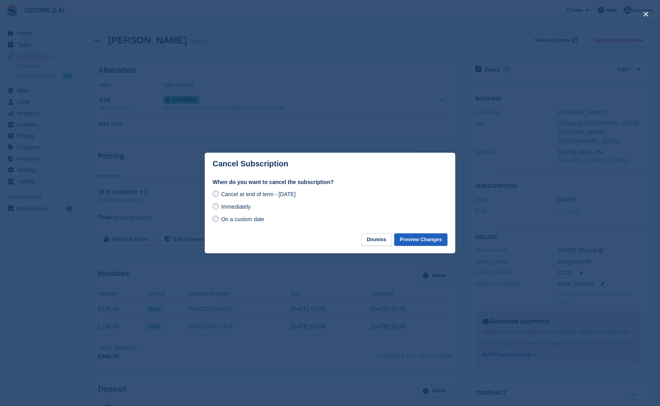  What do you see at coordinates (330, 182) in the screenshot?
I see `label: When do you want to cancel the subscription?` at bounding box center [330, 182].